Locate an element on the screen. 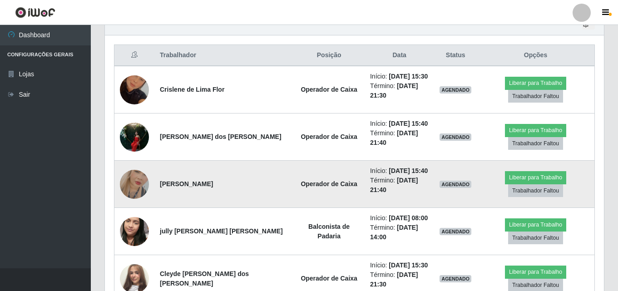  strong: Balconista de Padaria is located at coordinates (329, 231).